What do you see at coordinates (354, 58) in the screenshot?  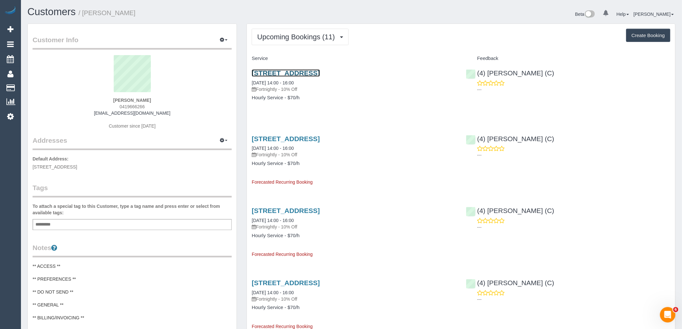 I see `h4: Service` at bounding box center [354, 58].